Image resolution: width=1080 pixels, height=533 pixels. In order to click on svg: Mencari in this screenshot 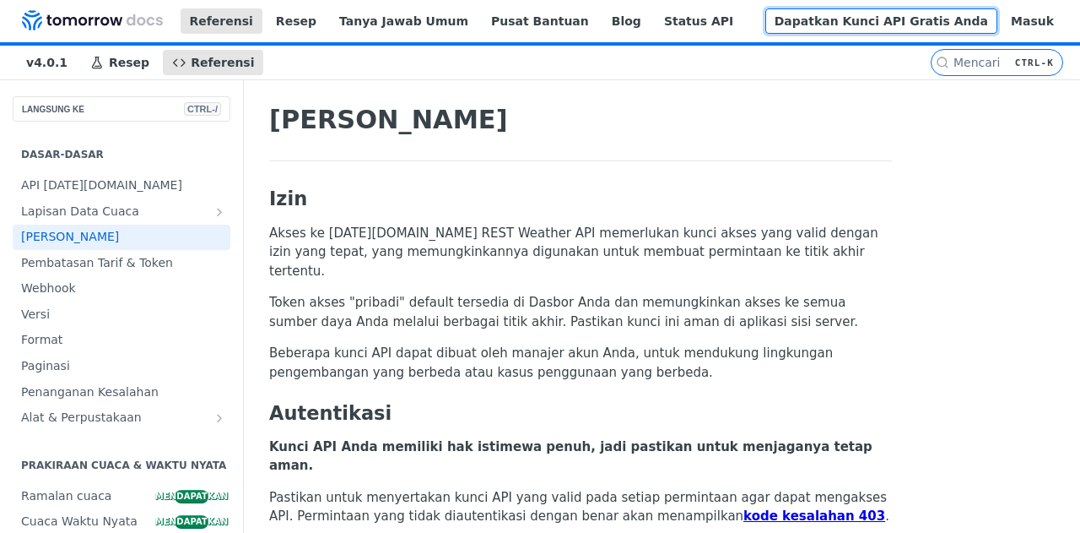, I will do `click(943, 62)`.